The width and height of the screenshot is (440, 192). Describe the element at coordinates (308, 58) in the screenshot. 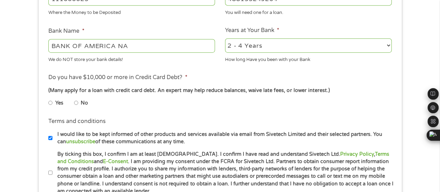

I see `div: How long Have you been with your Bank` at that location.